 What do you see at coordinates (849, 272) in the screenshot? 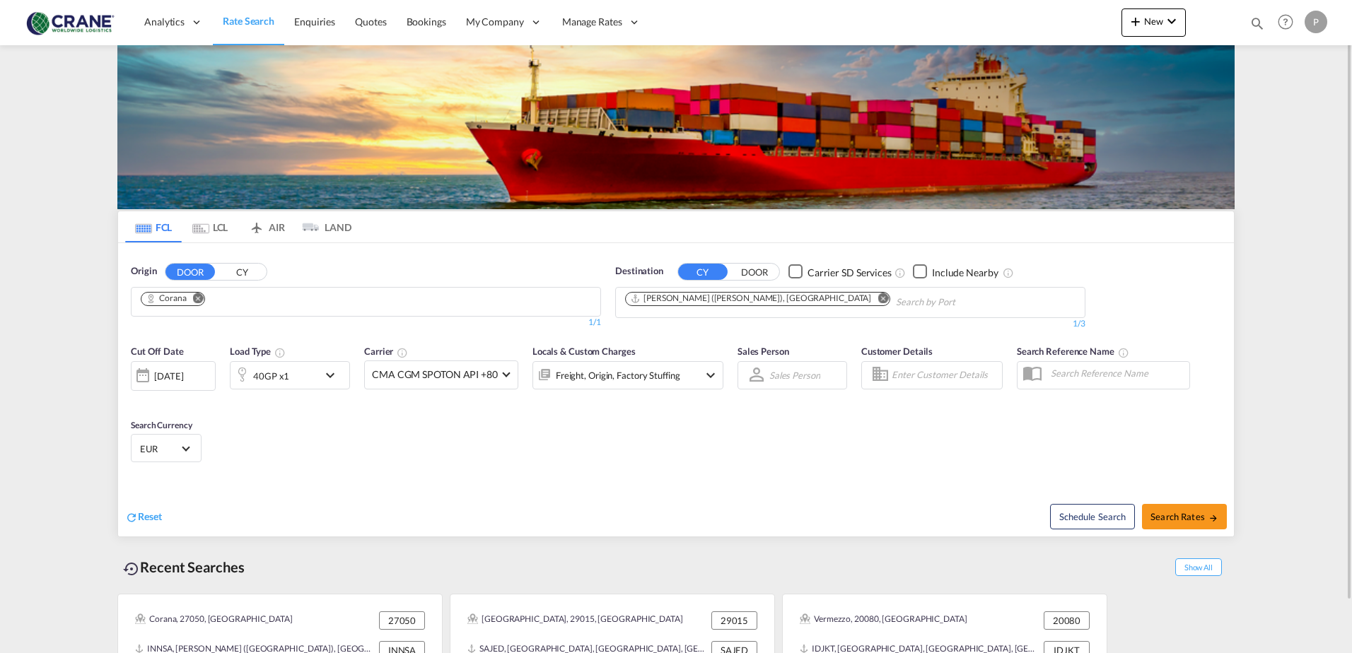
I see `div: Carrier SD Services` at bounding box center [849, 272].